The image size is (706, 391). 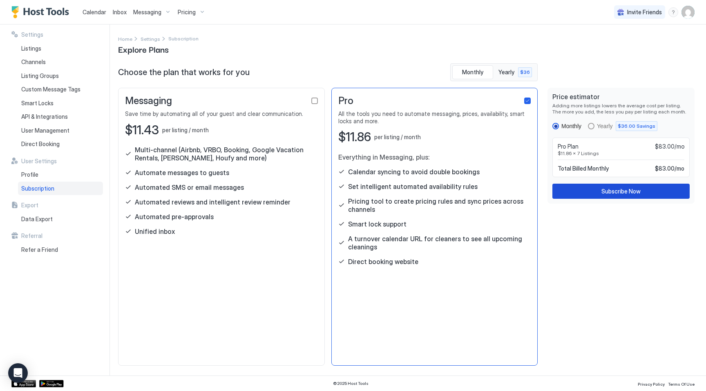 I want to click on span: All the tools you need to automate messaging, prices, availability, smart locks and more., so click(x=435, y=117).